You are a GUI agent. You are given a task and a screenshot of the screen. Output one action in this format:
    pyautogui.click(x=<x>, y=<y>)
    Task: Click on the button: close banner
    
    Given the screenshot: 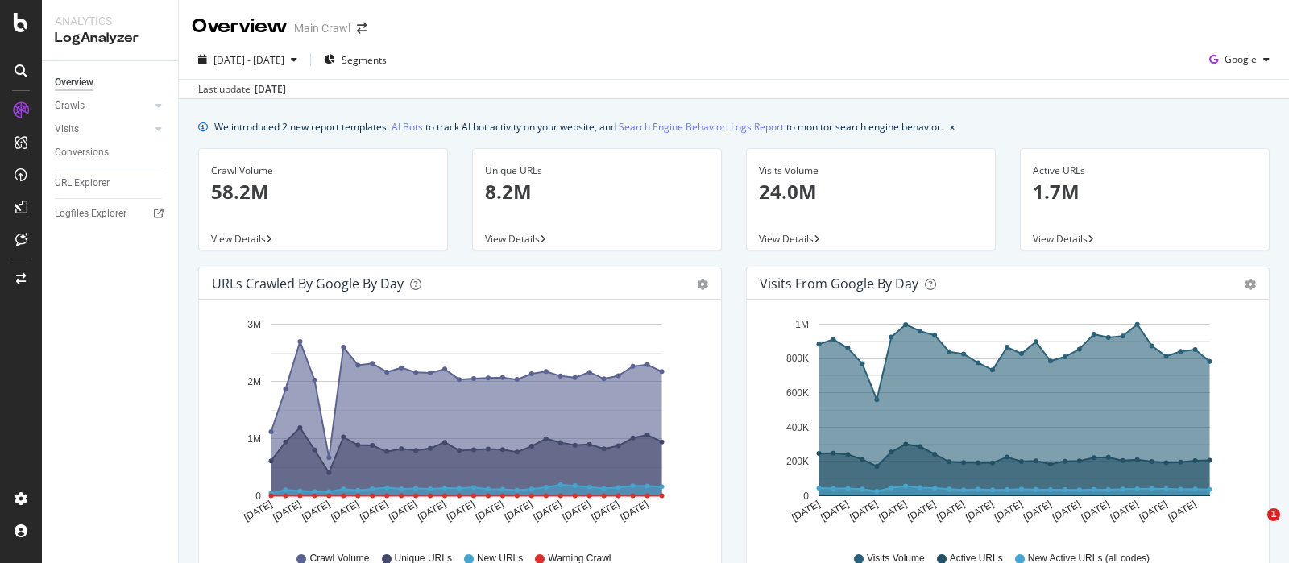 What is the action you would take?
    pyautogui.click(x=952, y=126)
    